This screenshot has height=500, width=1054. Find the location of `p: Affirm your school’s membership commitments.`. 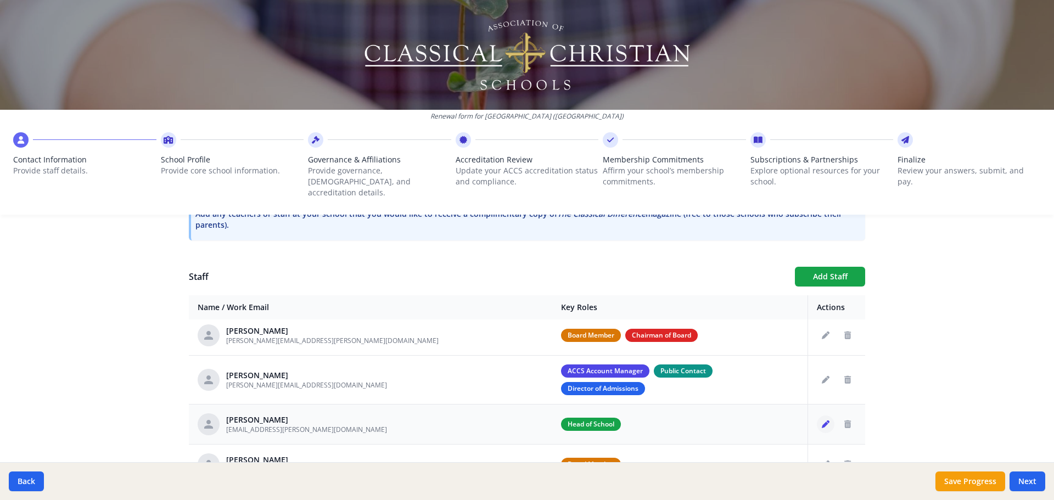

p: Affirm your school’s membership commitments. is located at coordinates (674, 176).